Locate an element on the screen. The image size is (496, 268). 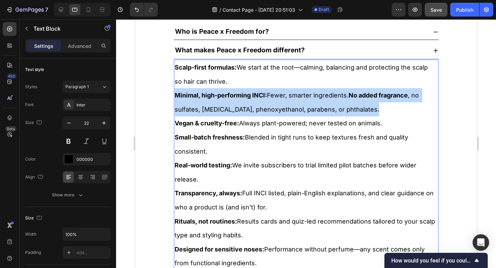
p: Text Block is located at coordinates (63, 29).